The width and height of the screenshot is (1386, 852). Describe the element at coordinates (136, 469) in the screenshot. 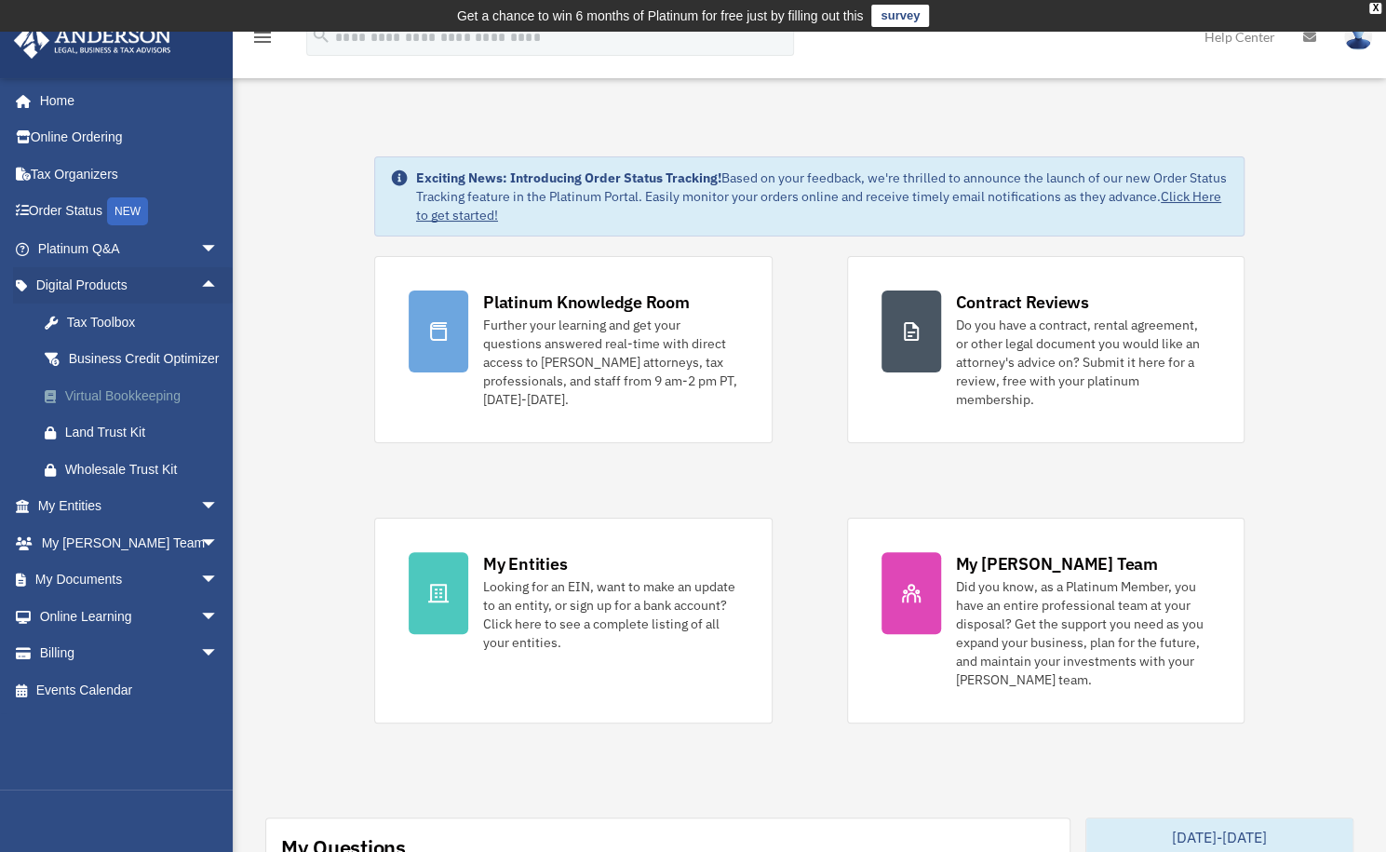

I see `a: Wholesale Trust Kit` at that location.